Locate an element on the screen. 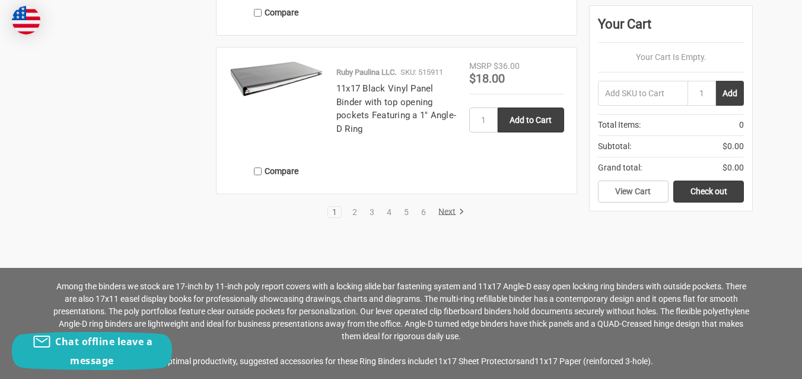 The image size is (802, 379). span: $36.00 is located at coordinates (507, 66).